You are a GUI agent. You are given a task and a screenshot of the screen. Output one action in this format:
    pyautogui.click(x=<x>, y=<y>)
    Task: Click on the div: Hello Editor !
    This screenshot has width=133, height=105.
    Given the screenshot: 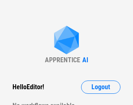 What is the action you would take?
    pyautogui.click(x=28, y=87)
    